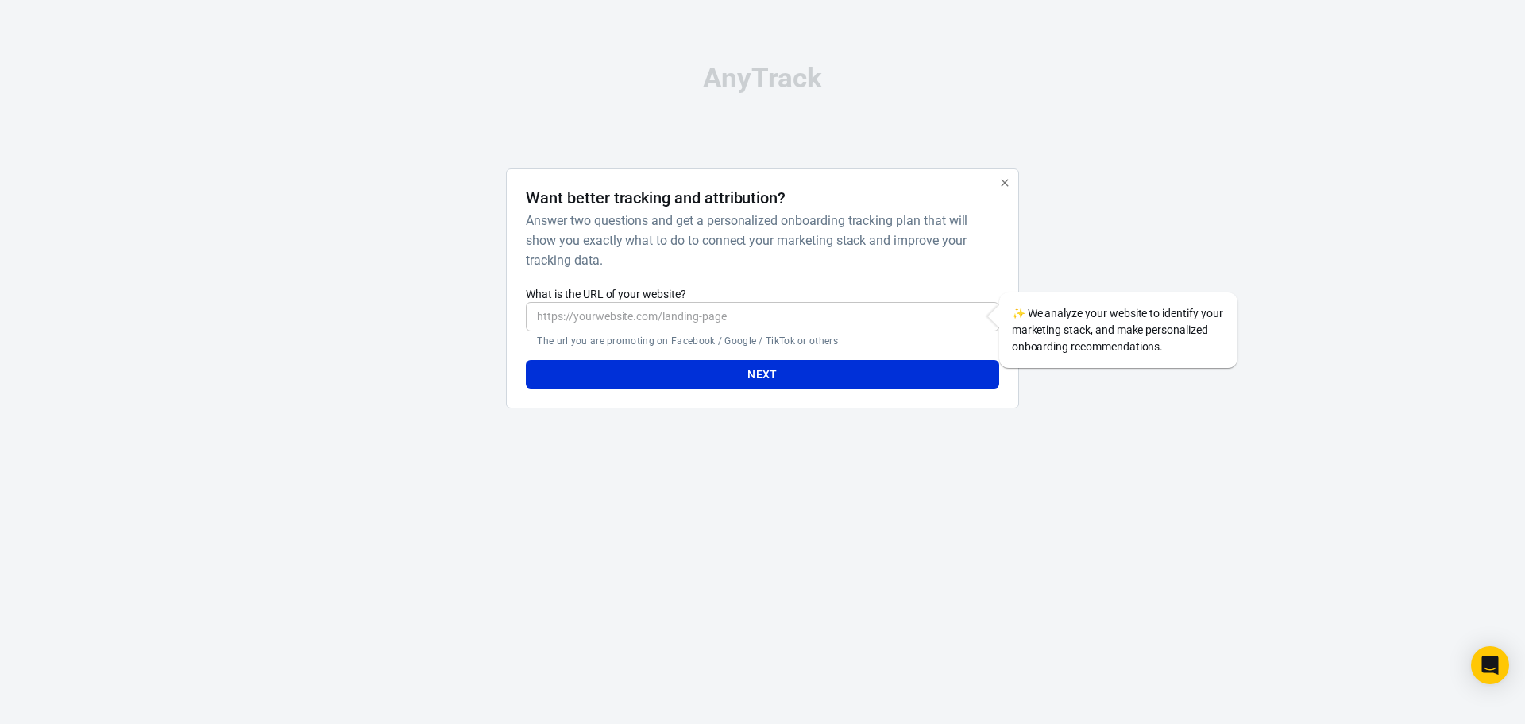 The height and width of the screenshot is (724, 1525). I want to click on p: The url you are promoting on Facebook / Google / TikTok or others, so click(762, 341).